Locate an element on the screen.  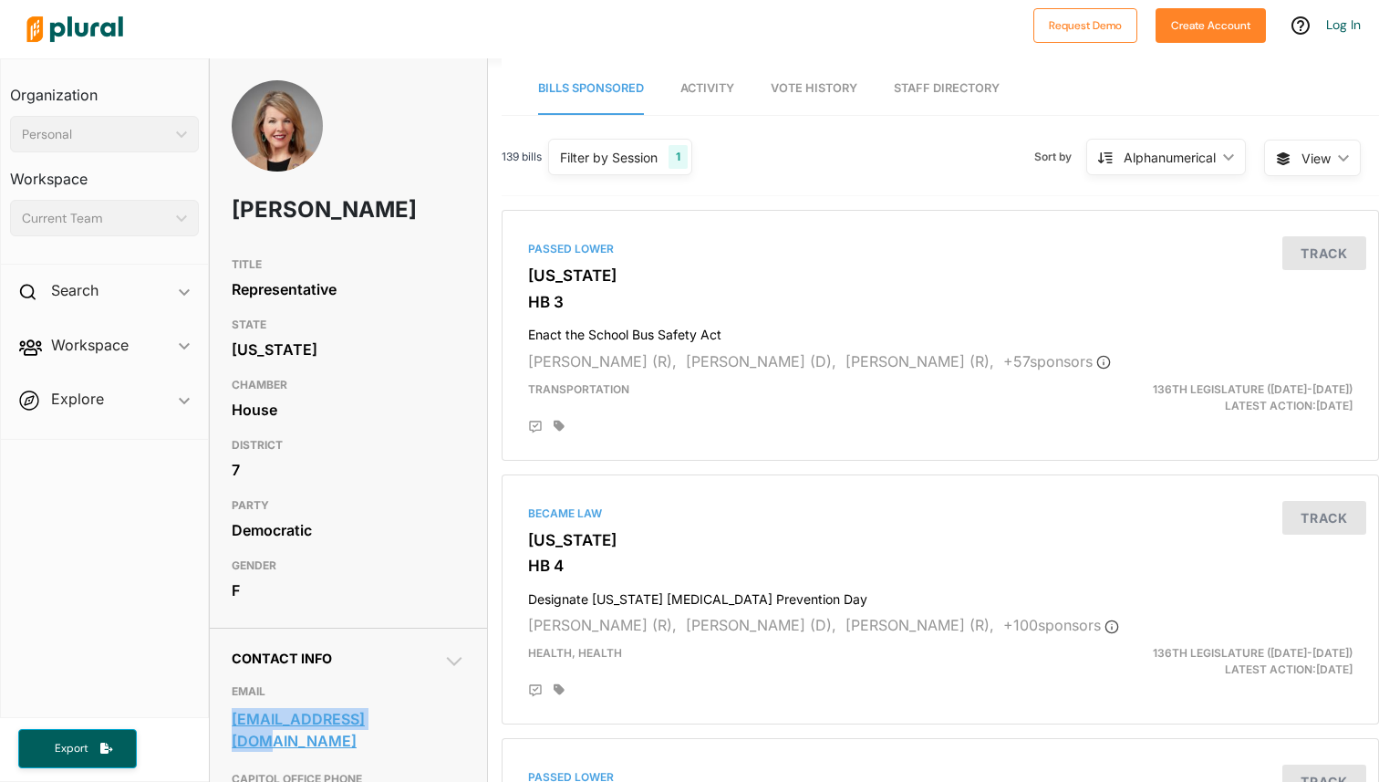
span: Health, Health is located at coordinates (575, 652).